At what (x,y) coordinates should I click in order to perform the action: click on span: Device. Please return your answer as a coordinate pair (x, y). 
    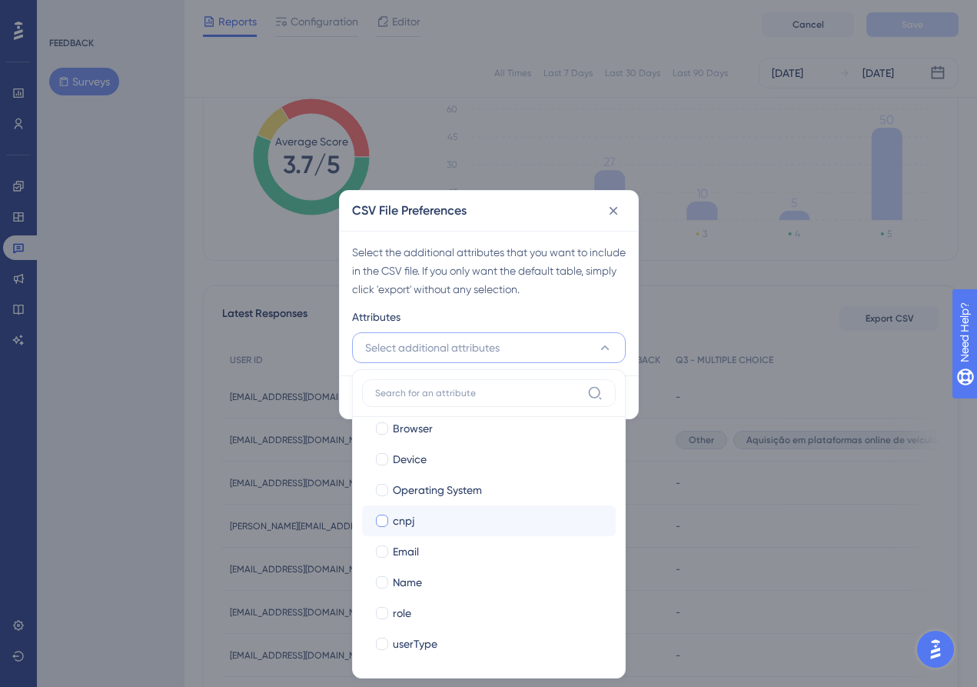
    Looking at the image, I should click on (410, 459).